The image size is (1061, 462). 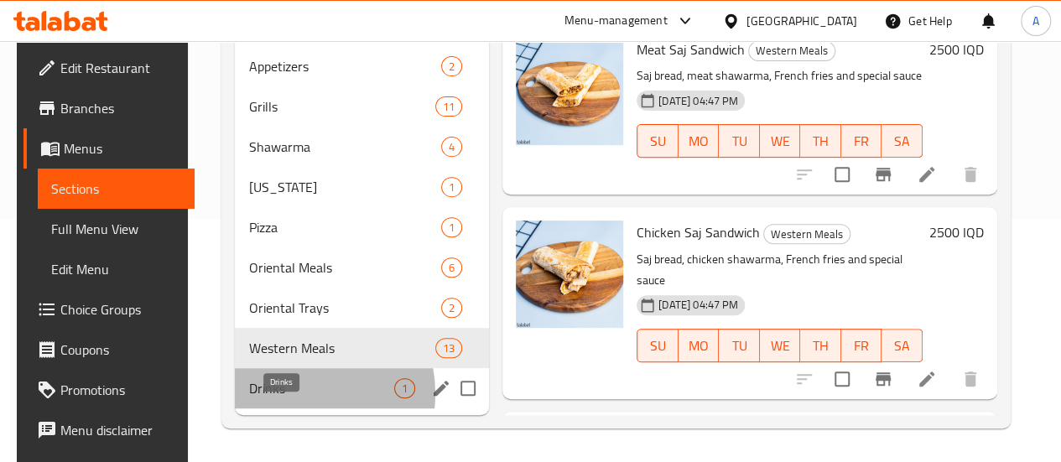 I want to click on a: Coupons, so click(x=108, y=350).